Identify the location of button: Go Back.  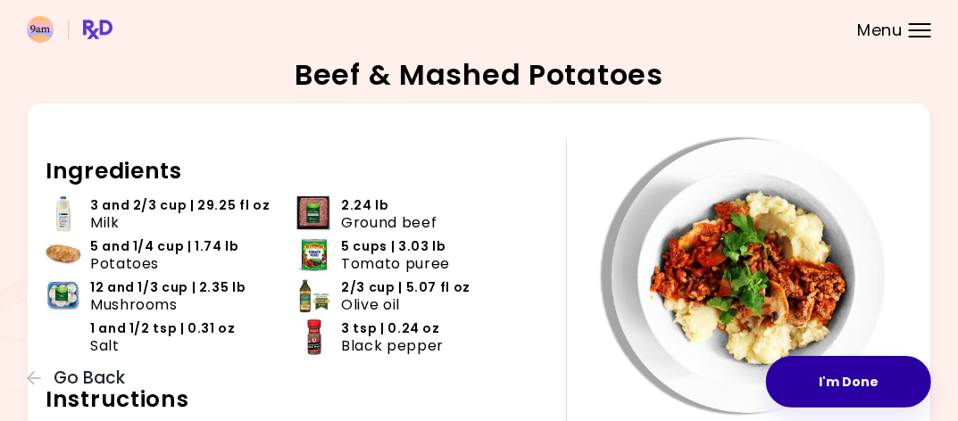
(80, 379).